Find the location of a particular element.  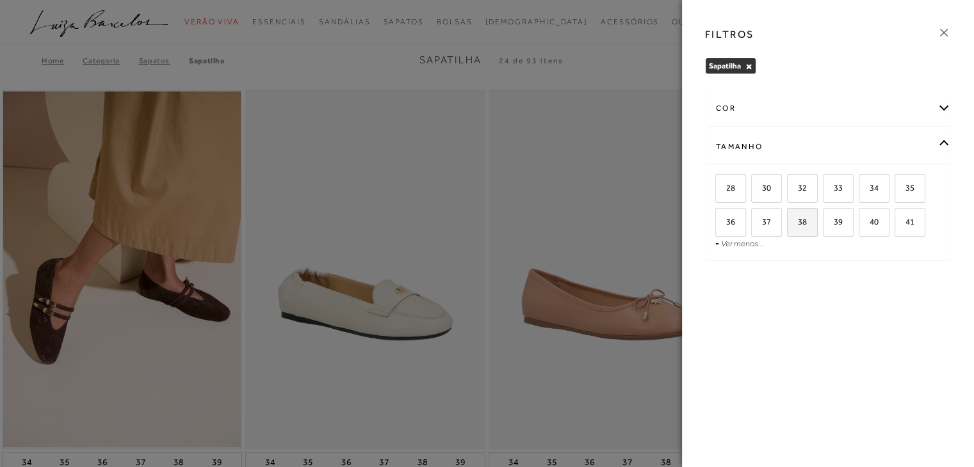

input: 36 is located at coordinates (720, 224).